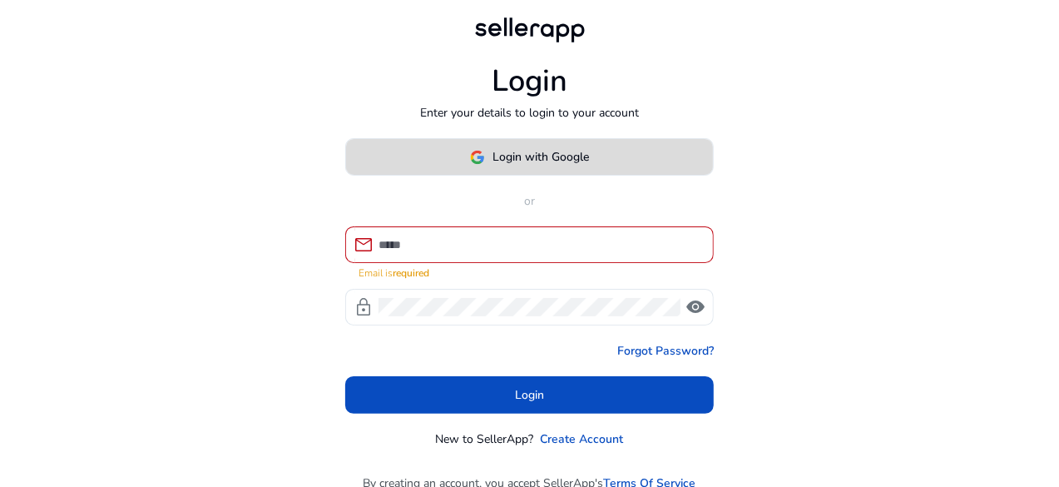 This screenshot has width=1059, height=487. Describe the element at coordinates (363, 245) in the screenshot. I see `span: mail` at that location.